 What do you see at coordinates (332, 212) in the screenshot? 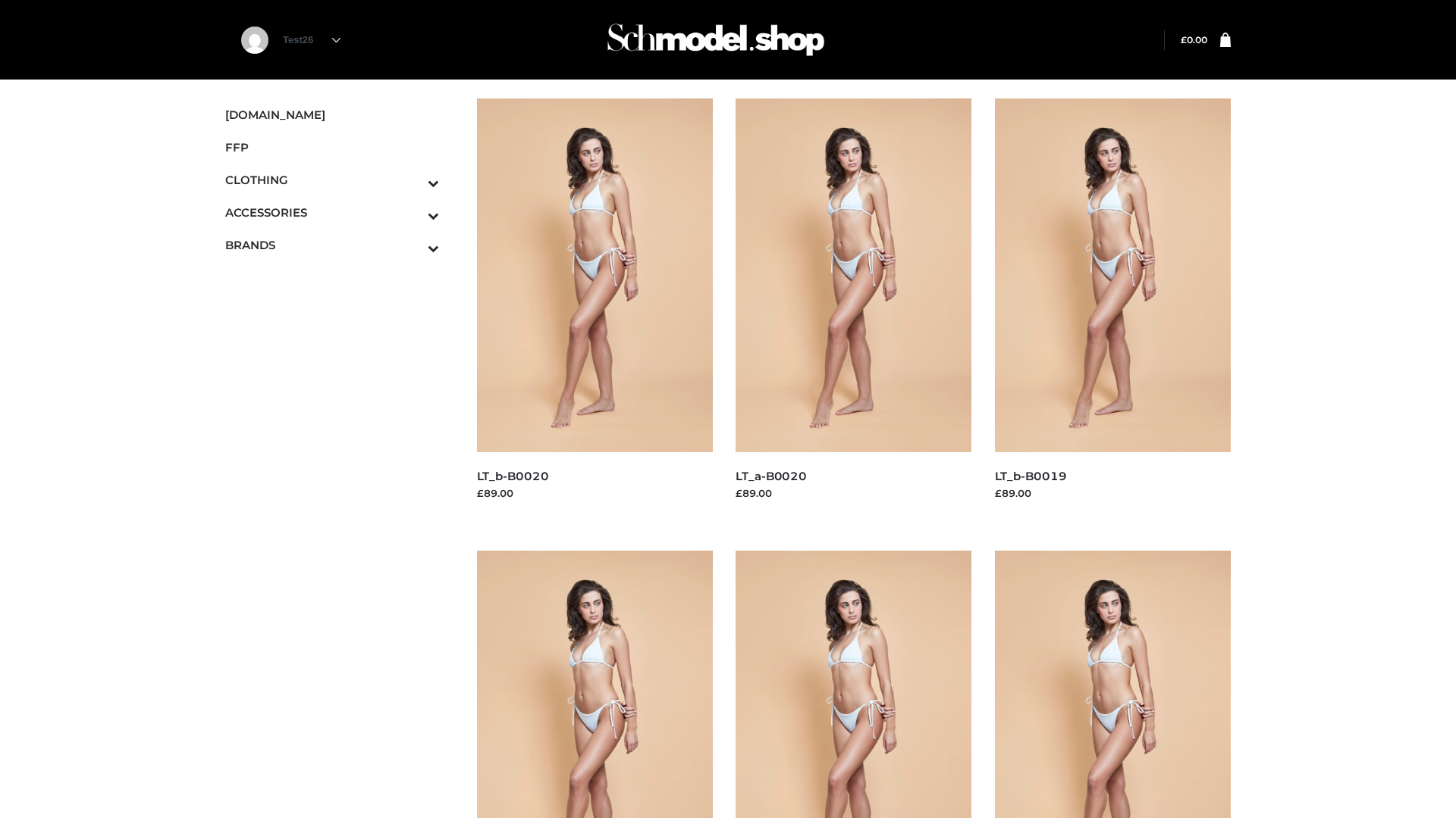
I see `a: ACCESSORIESToggle Submenu` at bounding box center [332, 212].